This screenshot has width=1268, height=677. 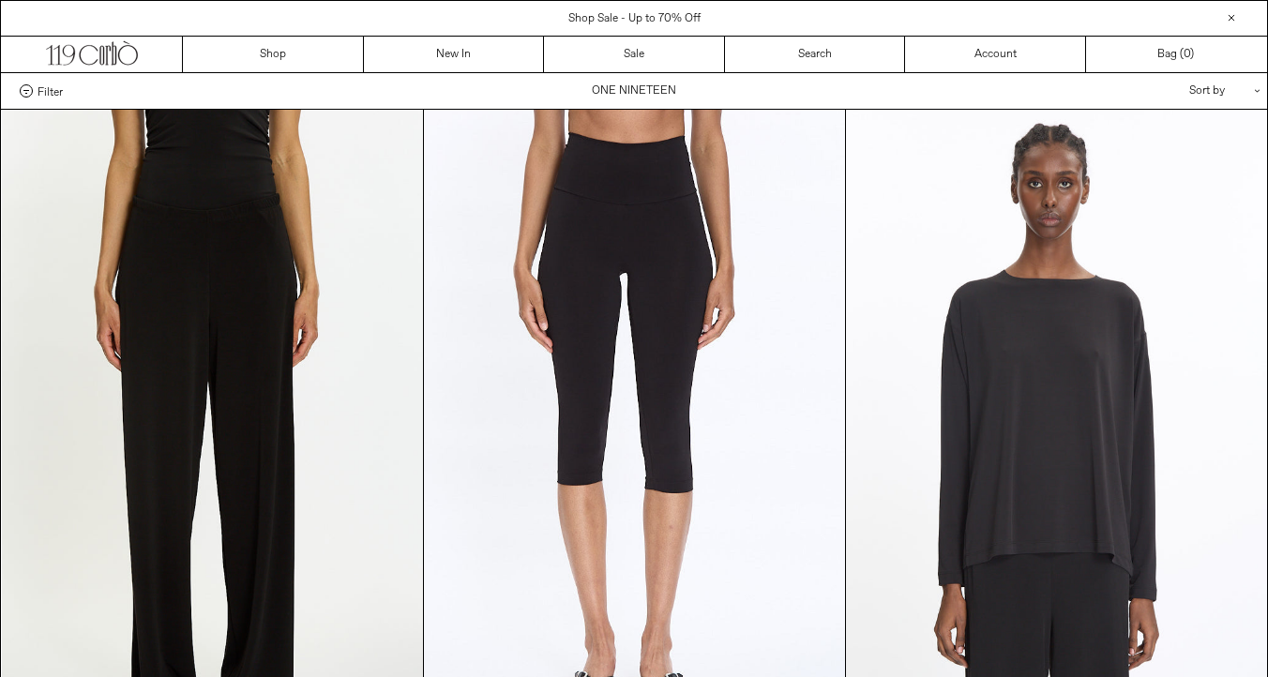 What do you see at coordinates (995, 54) in the screenshot?
I see `a: Account` at bounding box center [995, 54].